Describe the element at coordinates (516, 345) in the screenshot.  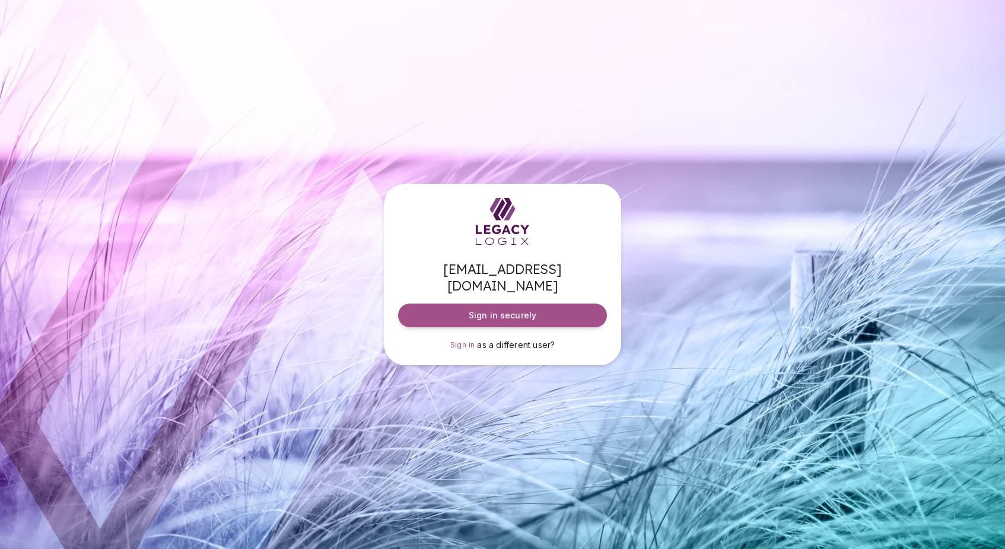
I see `span: as a different user?` at that location.